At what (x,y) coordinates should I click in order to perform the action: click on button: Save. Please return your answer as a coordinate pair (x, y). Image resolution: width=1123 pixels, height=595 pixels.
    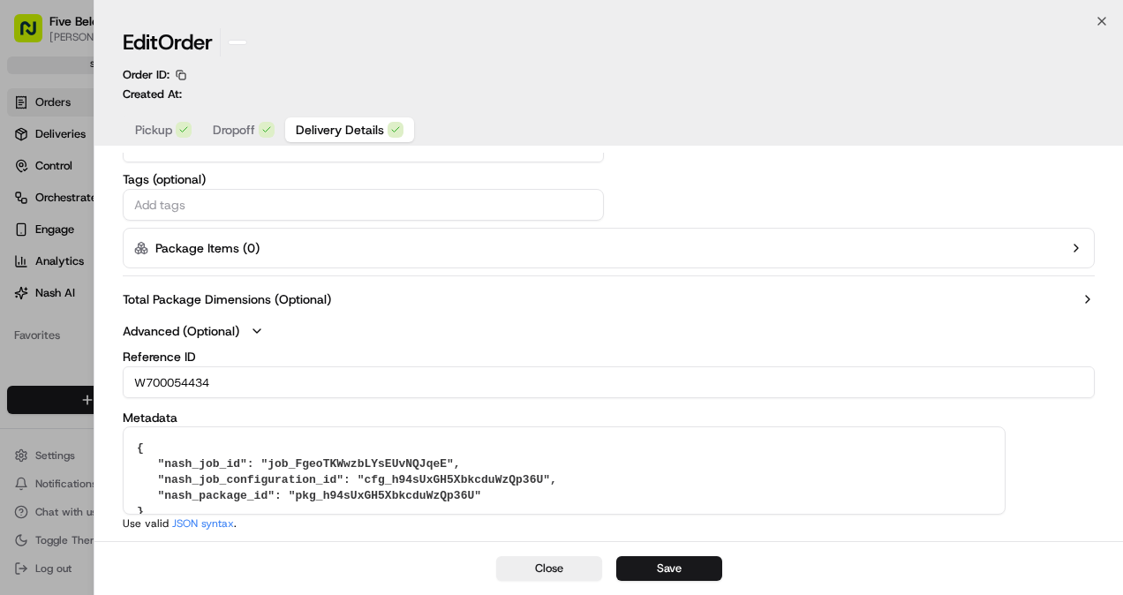
    Looking at the image, I should click on (669, 569).